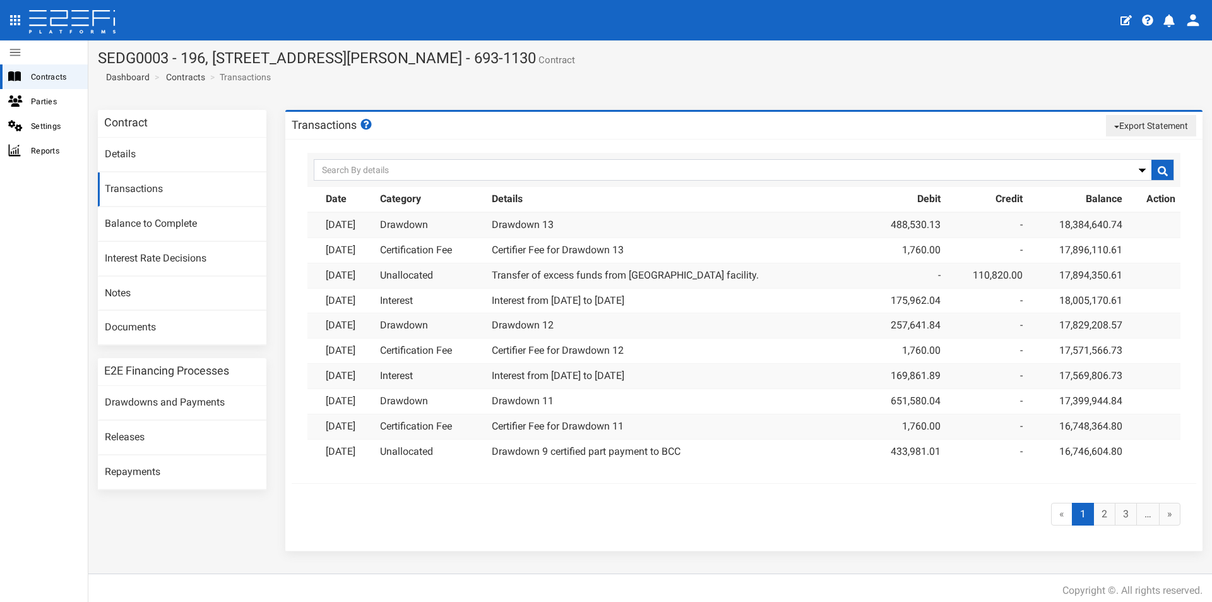 The width and height of the screenshot is (1212, 602). I want to click on h3: Contract, so click(126, 123).